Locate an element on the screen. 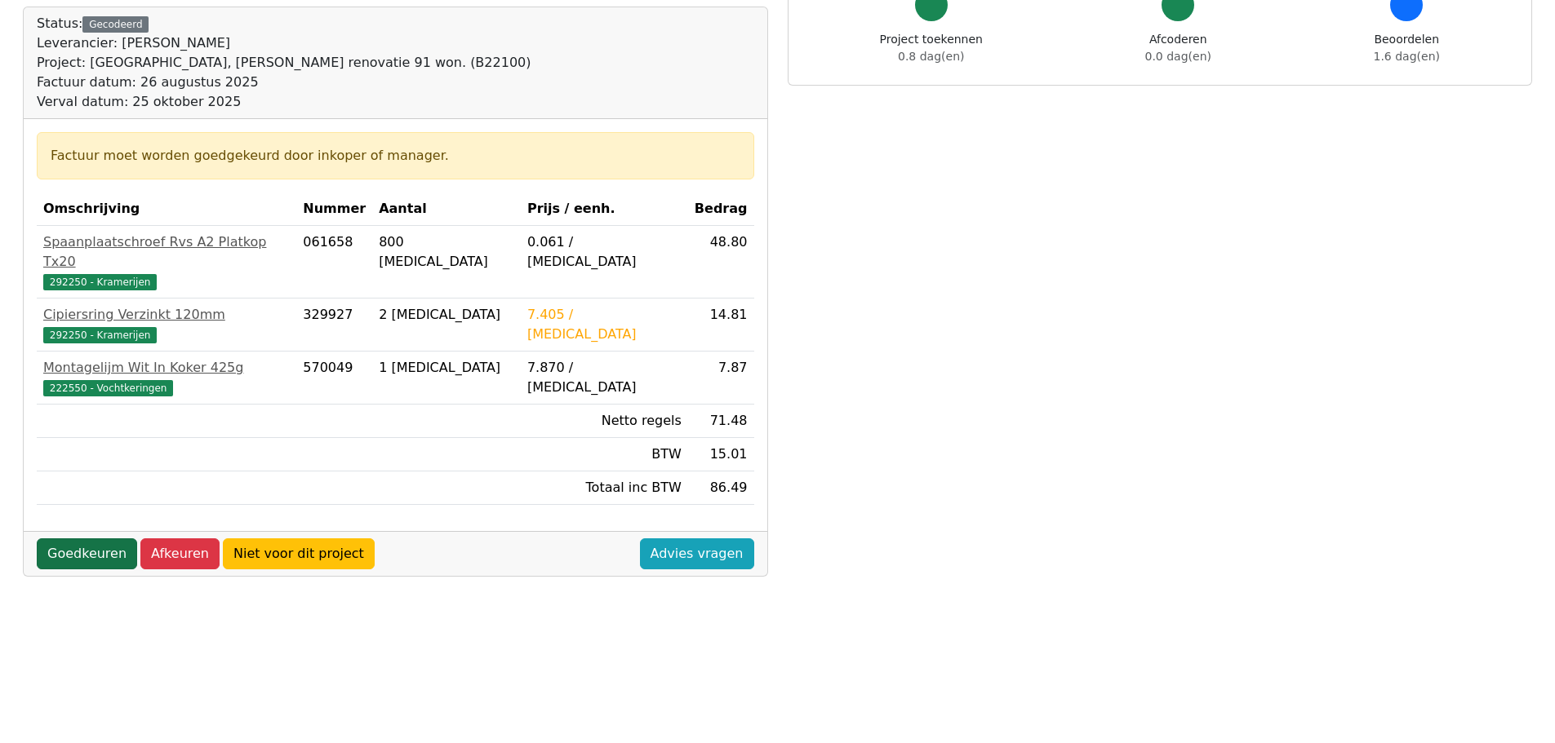 The image size is (1555, 743). div: Factuur moet worden goedgekeurd door inkoper of manager. is located at coordinates (395, 156).